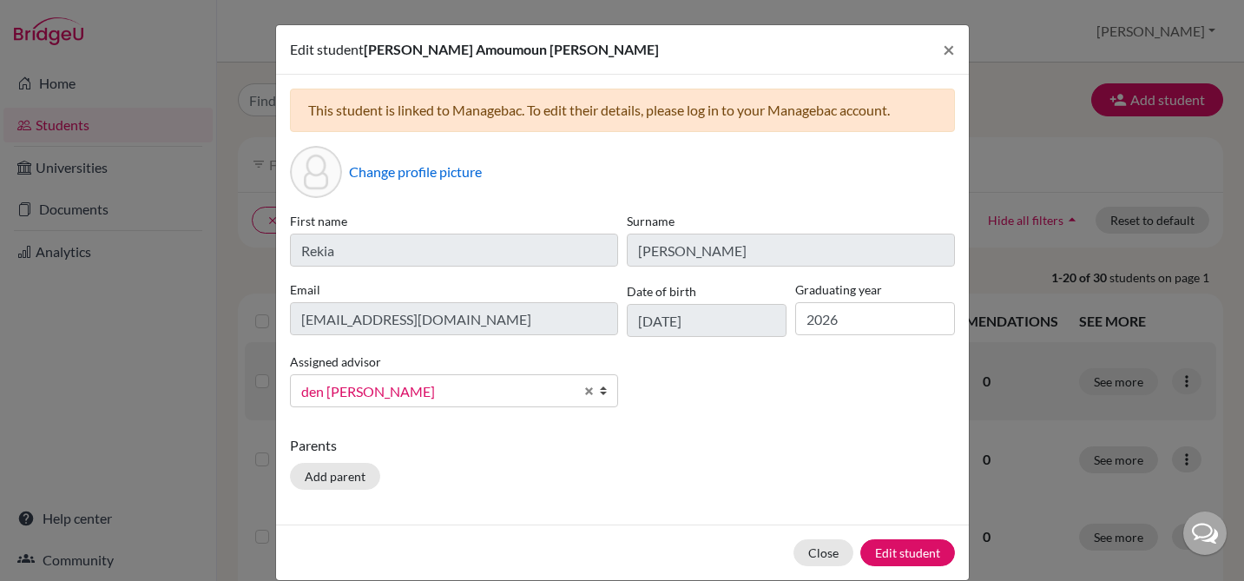 The image size is (1244, 581). What do you see at coordinates (907, 552) in the screenshot?
I see `button: Edit student` at bounding box center [907, 552].